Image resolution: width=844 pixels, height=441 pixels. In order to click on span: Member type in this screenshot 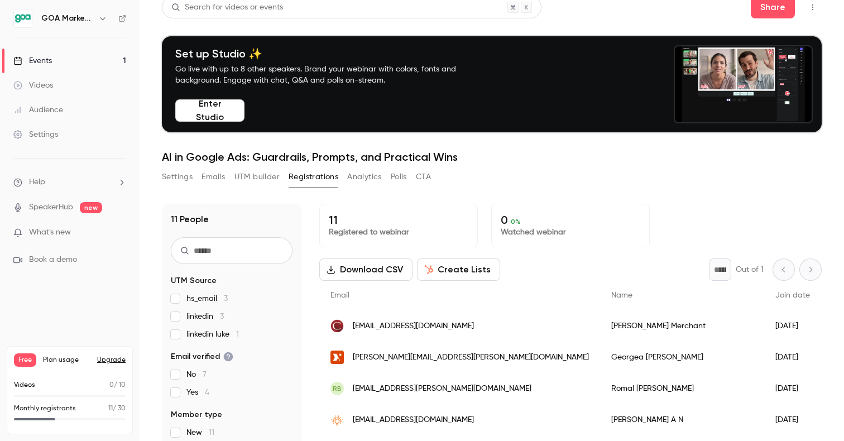, I will do `click(197, 415)`.